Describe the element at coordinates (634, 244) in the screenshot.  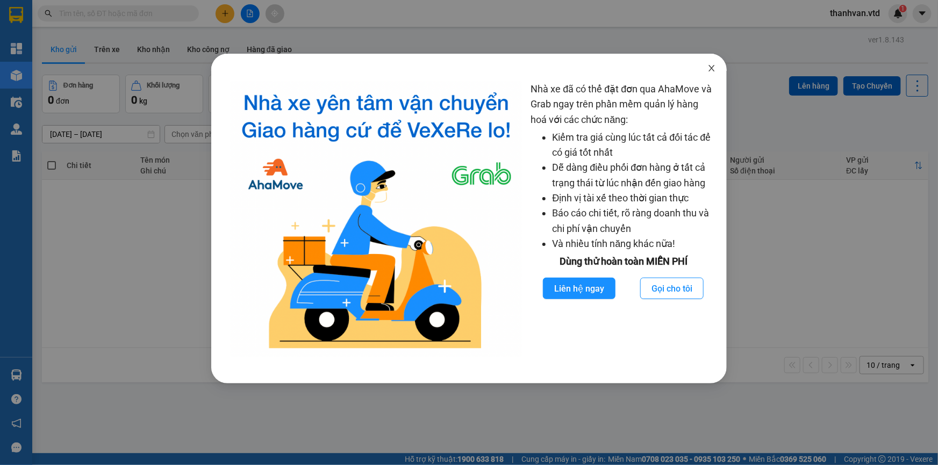
I see `li: Và nhiều tính năng khác nữa!` at that location.